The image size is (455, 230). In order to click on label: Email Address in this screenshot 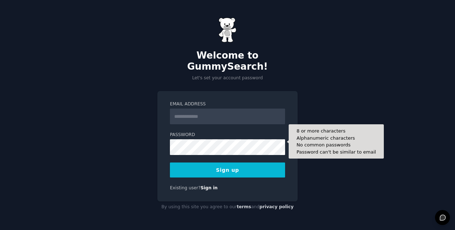, I will do `click(227, 104)`.